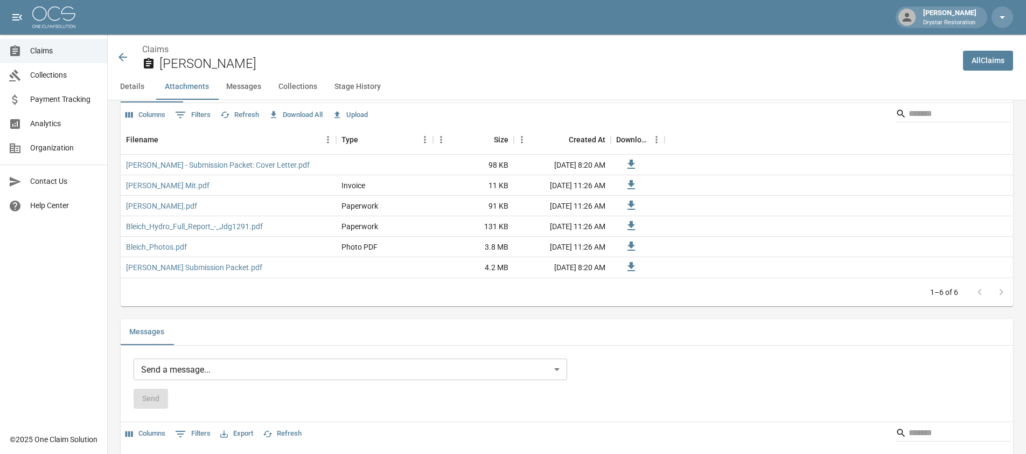 The height and width of the screenshot is (454, 1026). What do you see at coordinates (64, 99) in the screenshot?
I see `span: Payment Tracking` at bounding box center [64, 99].